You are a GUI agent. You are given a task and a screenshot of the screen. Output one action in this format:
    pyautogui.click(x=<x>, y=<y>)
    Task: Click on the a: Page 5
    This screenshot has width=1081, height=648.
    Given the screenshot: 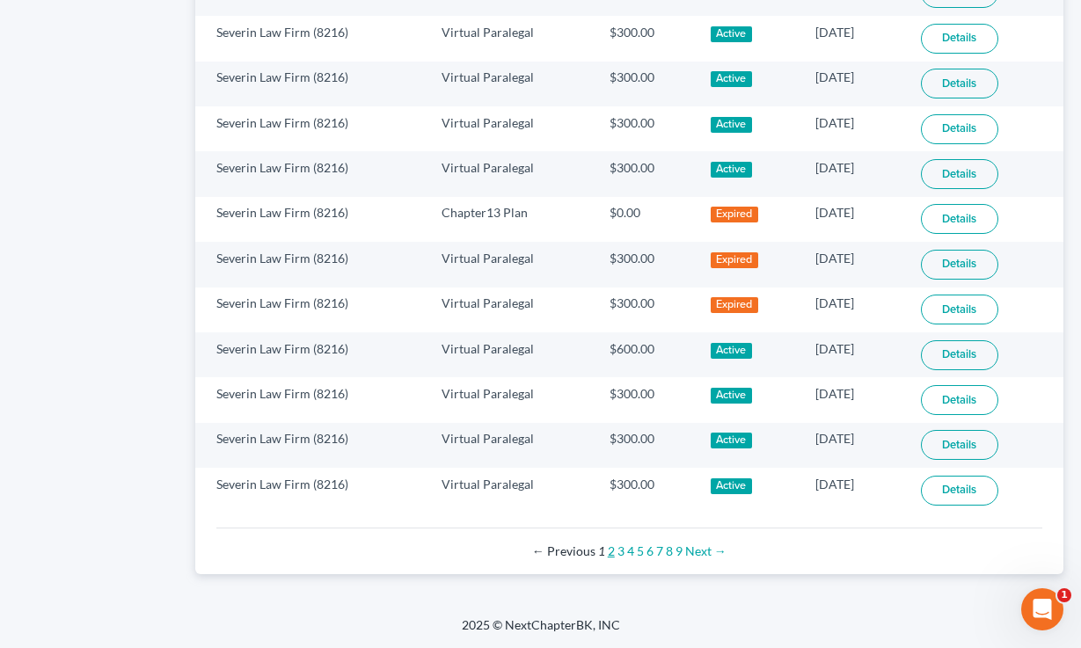 What is the action you would take?
    pyautogui.click(x=640, y=550)
    